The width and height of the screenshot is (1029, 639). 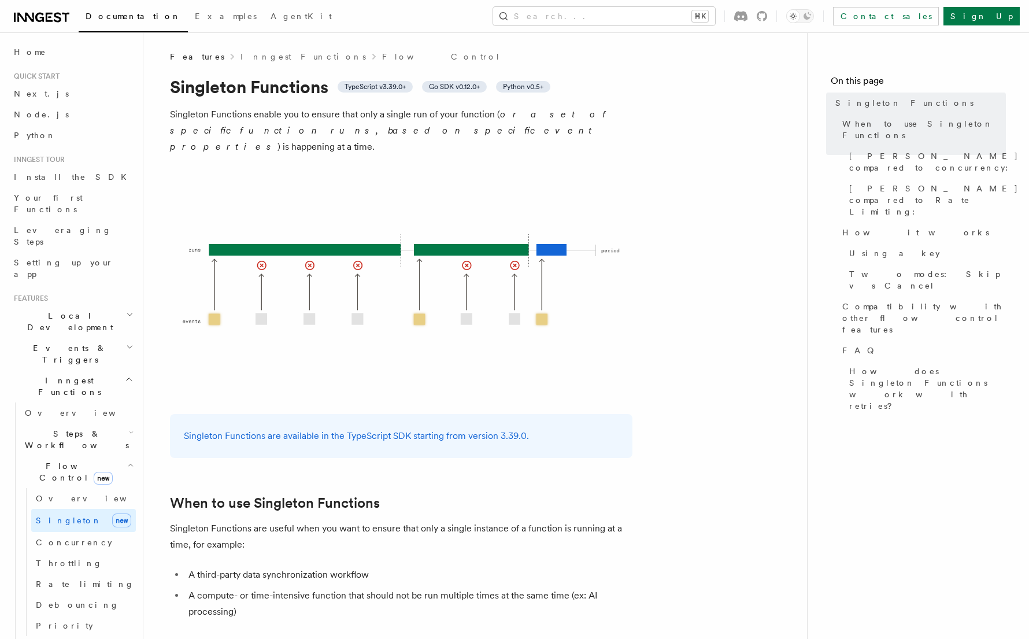 What do you see at coordinates (861, 350) in the screenshot?
I see `span: FAQ` at bounding box center [861, 350].